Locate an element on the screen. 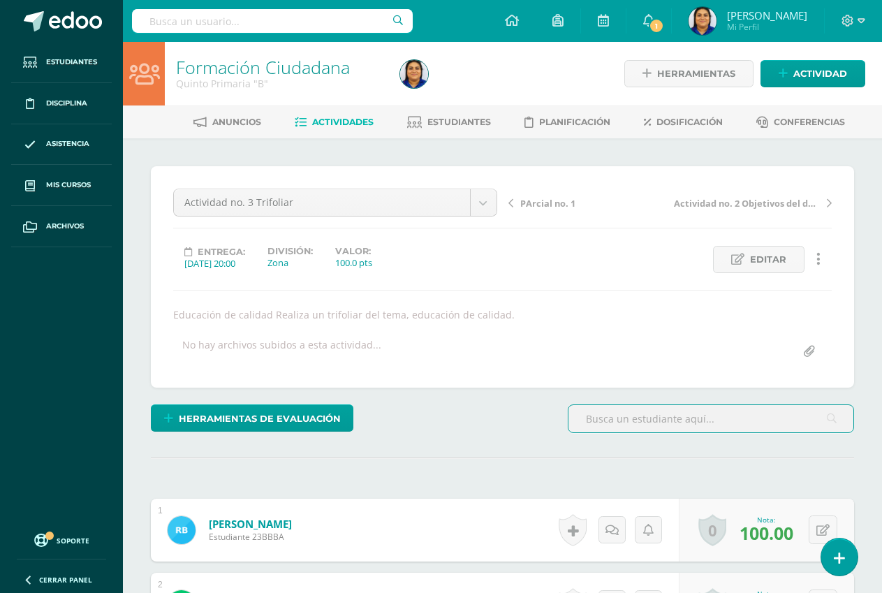  span: Conferencias is located at coordinates (809, 121).